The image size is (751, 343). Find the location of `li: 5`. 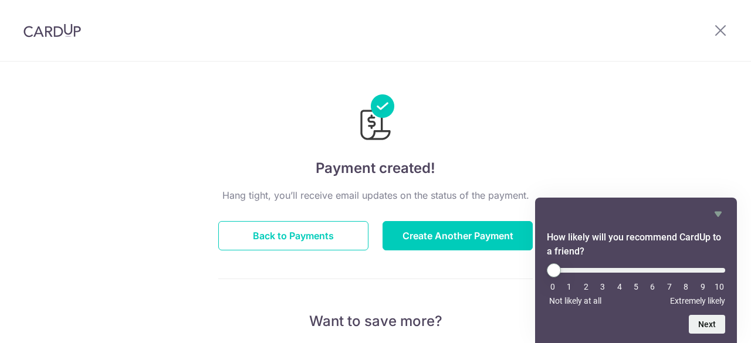

li: 5 is located at coordinates (636, 287).